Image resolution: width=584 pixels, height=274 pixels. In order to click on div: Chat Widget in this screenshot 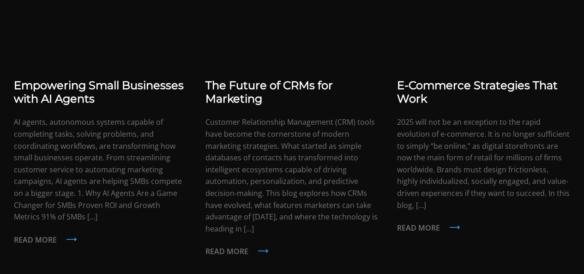, I will do `click(561, 252)`.